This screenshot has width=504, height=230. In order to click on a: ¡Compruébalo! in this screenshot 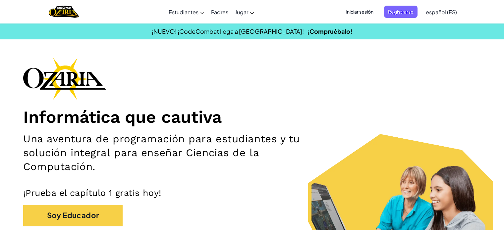, I will do `click(330, 31)`.